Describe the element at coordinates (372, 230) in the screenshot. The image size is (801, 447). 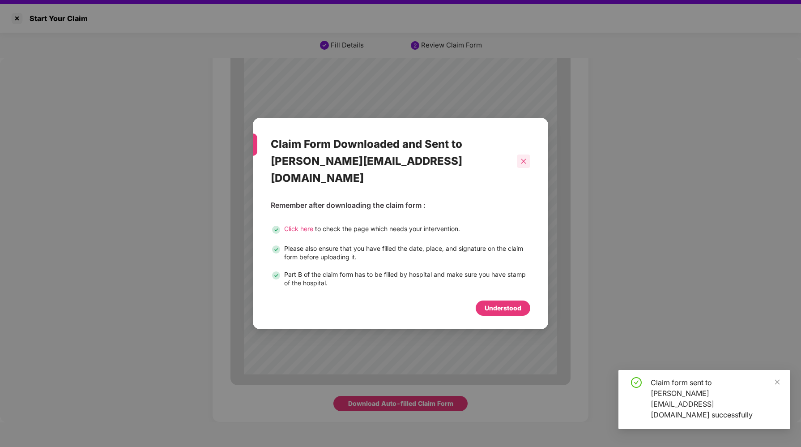
I see `div: to check the page which needs your intervention.` at that location.